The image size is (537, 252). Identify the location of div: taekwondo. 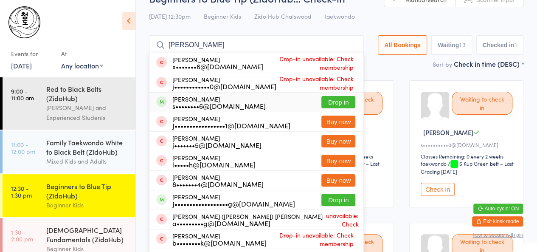
(434, 163).